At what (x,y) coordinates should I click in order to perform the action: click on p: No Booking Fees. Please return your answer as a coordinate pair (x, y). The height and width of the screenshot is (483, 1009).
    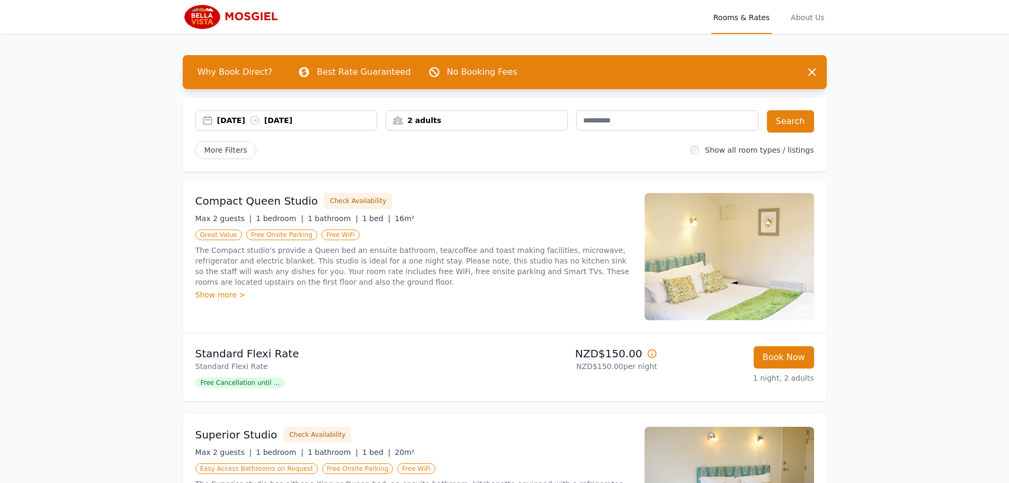
    Looking at the image, I should click on (482, 72).